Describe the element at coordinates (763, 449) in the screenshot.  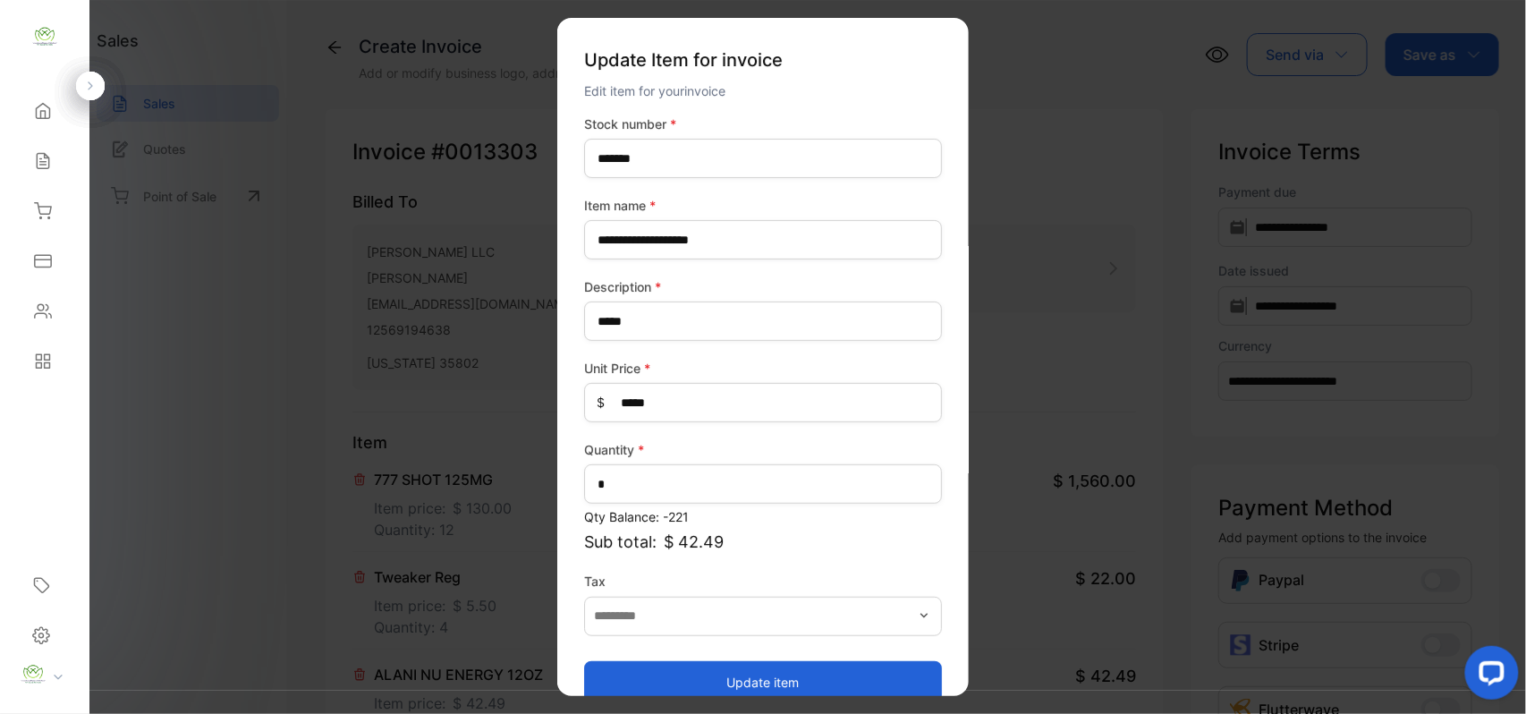
I see `label: Quantity` at that location.